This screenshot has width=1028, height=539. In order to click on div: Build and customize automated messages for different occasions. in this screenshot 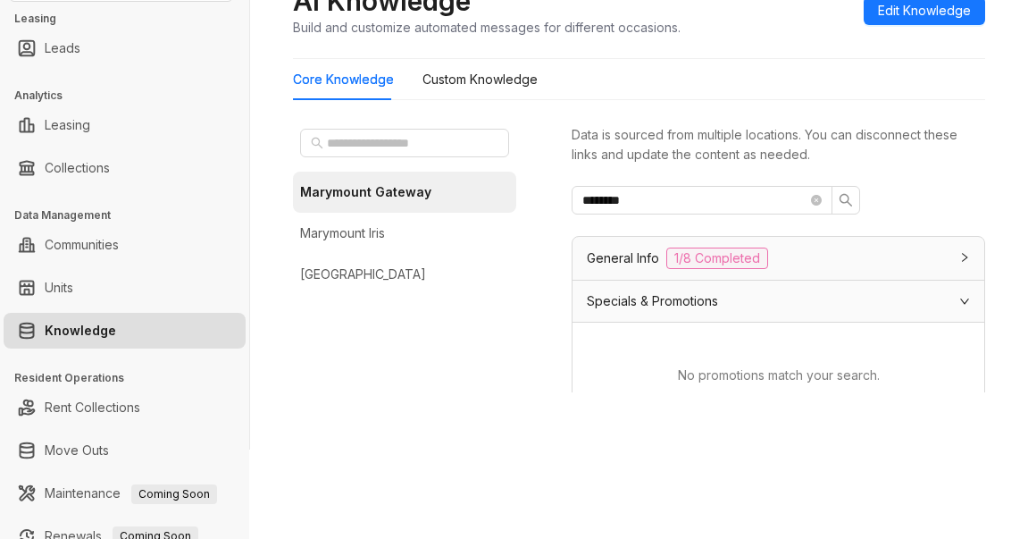, I will do `click(487, 27)`.